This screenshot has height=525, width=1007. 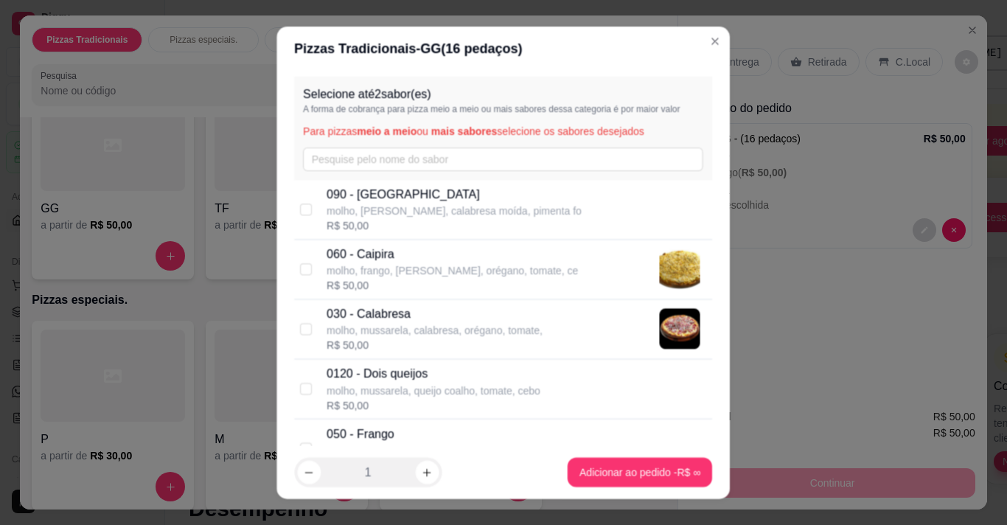 What do you see at coordinates (503, 158) in the screenshot?
I see `input: Pesquise pelo nome do sabor` at bounding box center [503, 158].